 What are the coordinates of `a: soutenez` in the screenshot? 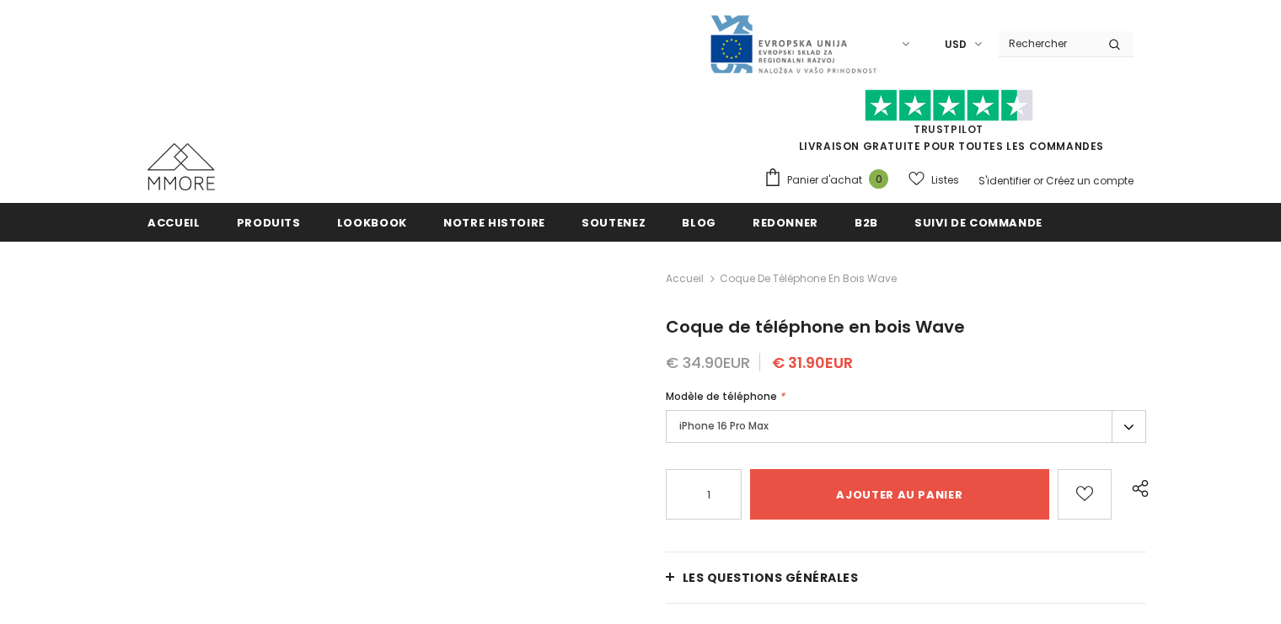 It's located at (613, 222).